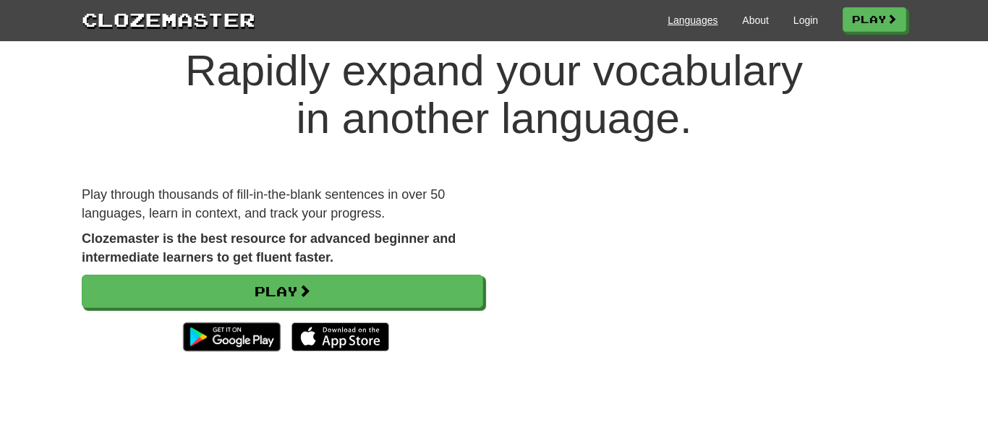 Image resolution: width=988 pixels, height=433 pixels. Describe the element at coordinates (169, 19) in the screenshot. I see `a: Clozemaster` at that location.